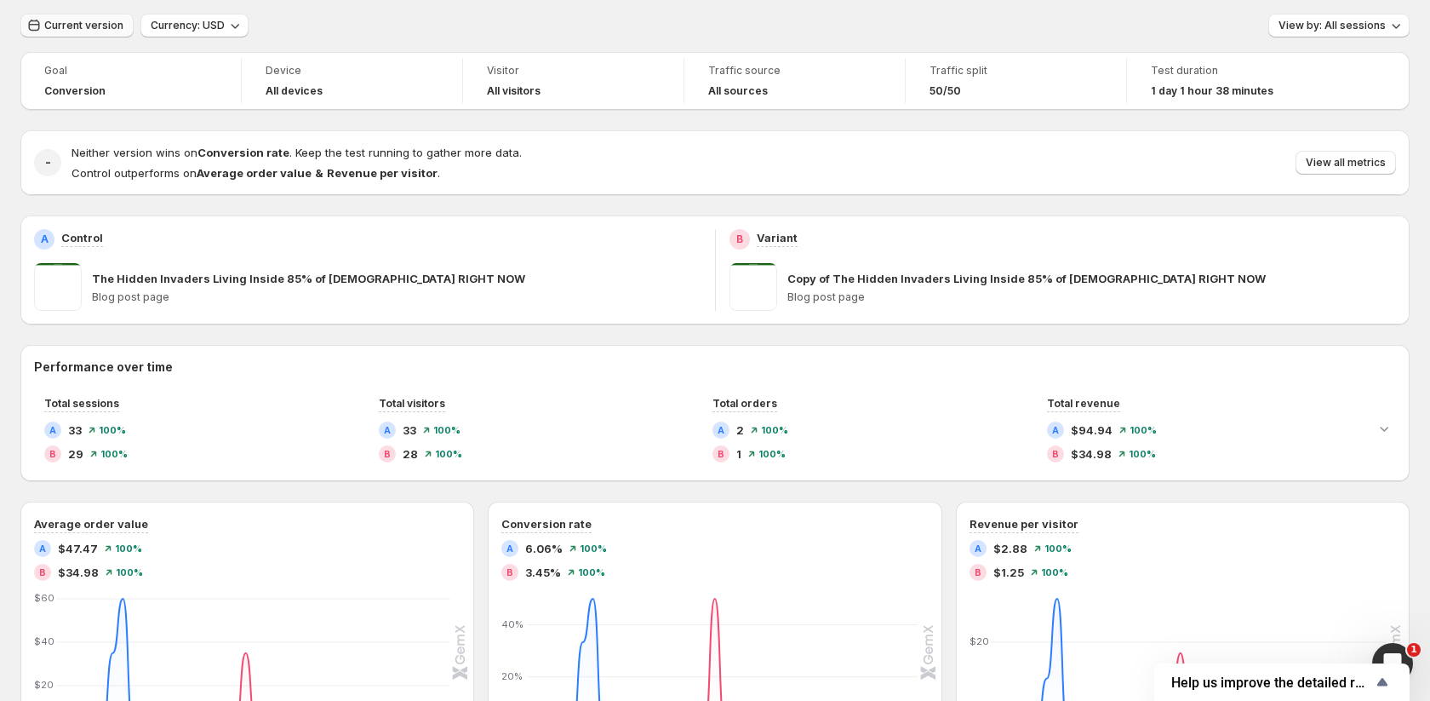  Describe the element at coordinates (573, 71) in the screenshot. I see `span: Visitor` at that location.